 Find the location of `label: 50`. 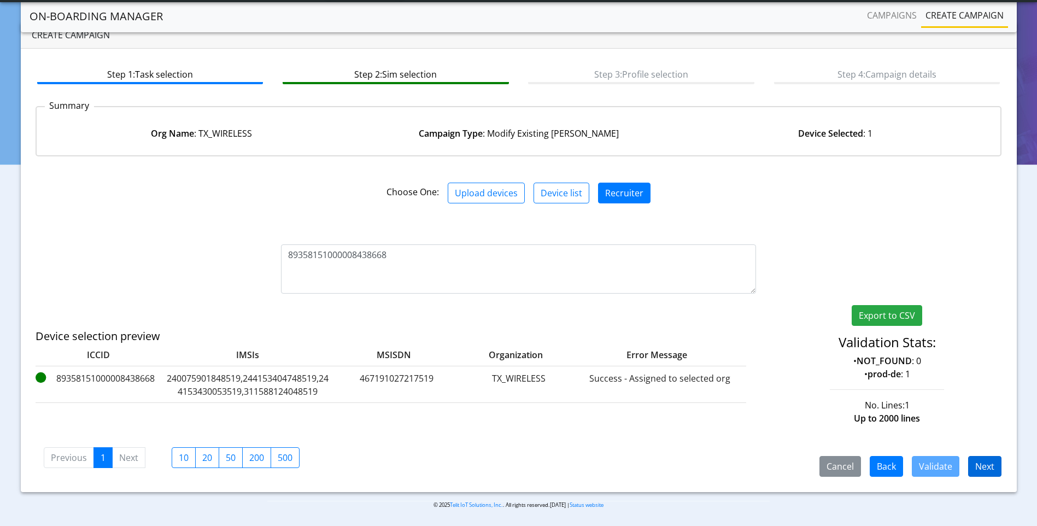

label: 50 is located at coordinates (231, 457).